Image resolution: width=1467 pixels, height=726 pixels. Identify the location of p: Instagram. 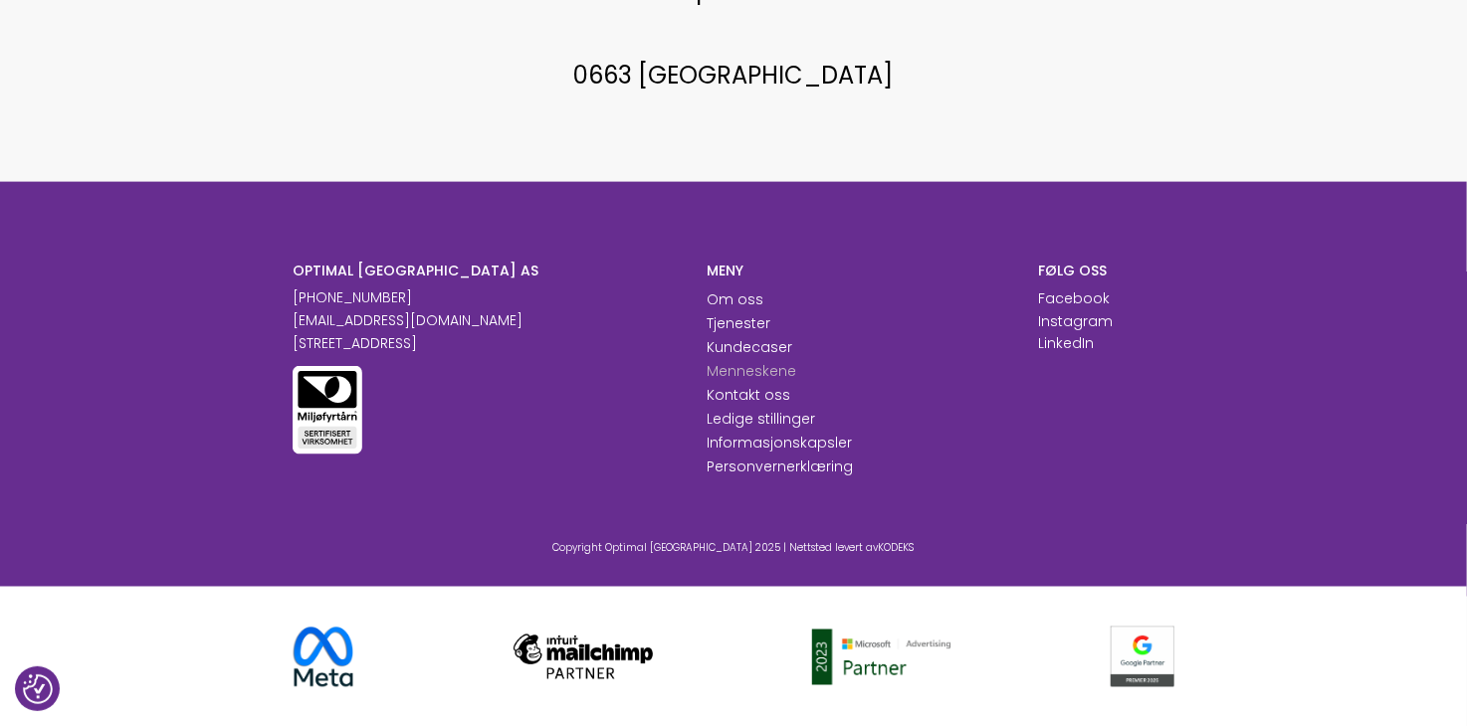
(1076, 321).